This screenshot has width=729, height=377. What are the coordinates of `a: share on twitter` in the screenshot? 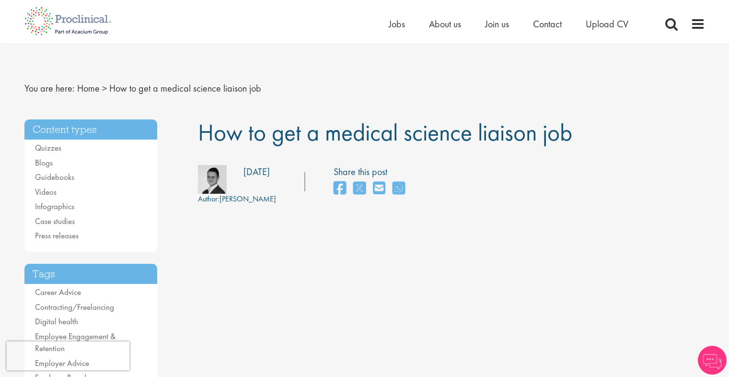 It's located at (360, 188).